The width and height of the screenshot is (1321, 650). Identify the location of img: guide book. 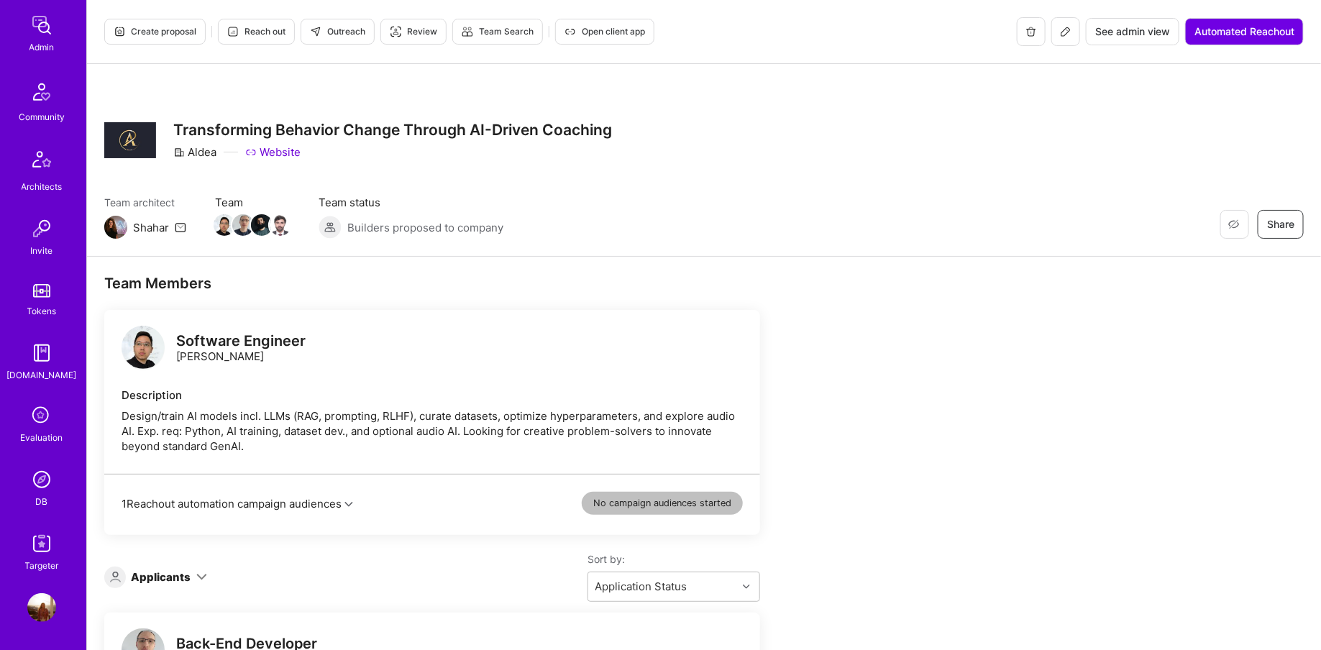
(42, 353).